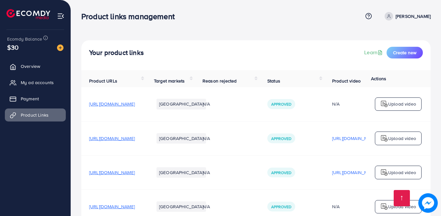  Describe the element at coordinates (131, 16) in the screenshot. I see `h3: Product links management` at that location.